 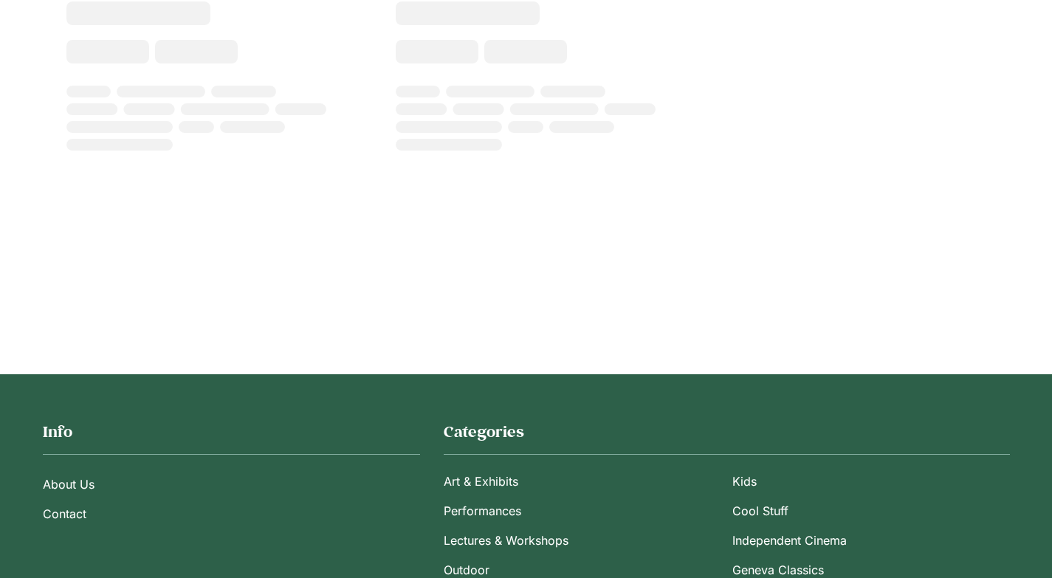 I want to click on a: Cool Stuff, so click(x=870, y=511).